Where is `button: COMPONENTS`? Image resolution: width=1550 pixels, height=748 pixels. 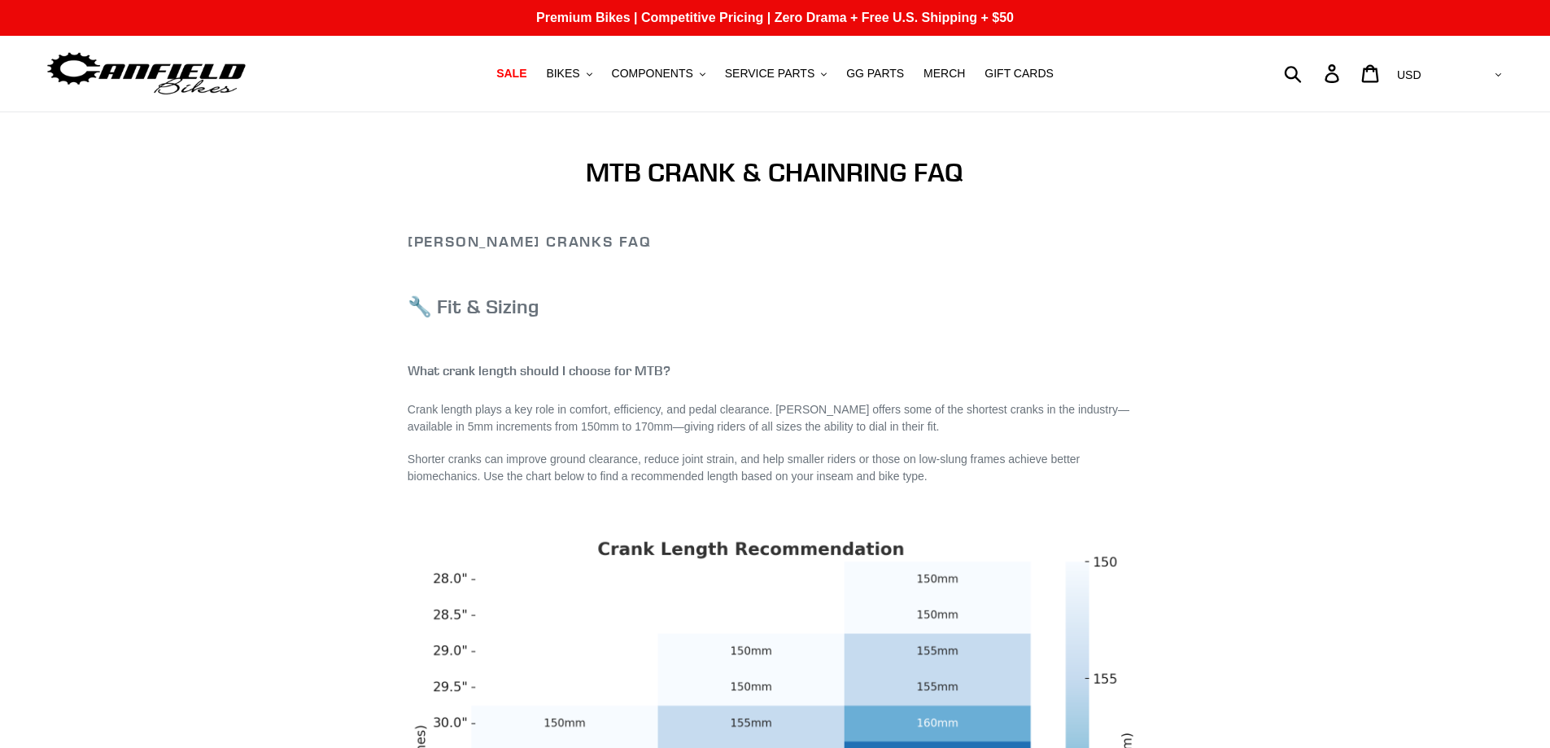
button: COMPONENTS is located at coordinates (658, 73).